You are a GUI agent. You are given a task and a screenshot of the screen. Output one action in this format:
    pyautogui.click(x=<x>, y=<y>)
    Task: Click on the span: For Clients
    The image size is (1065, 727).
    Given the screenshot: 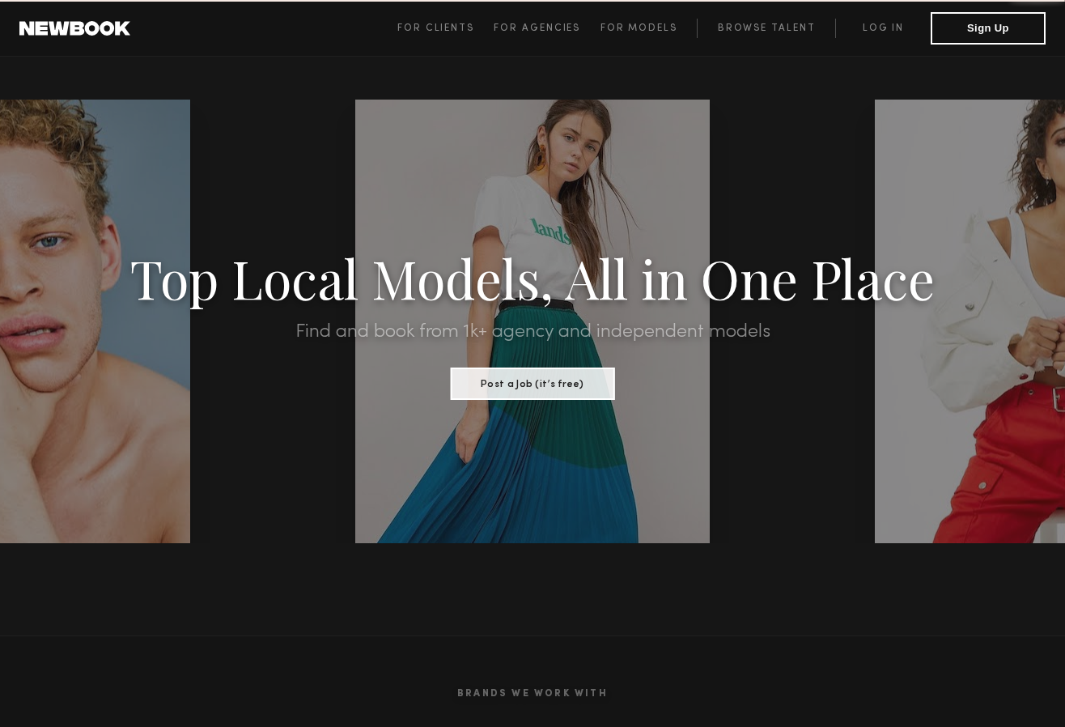 What is the action you would take?
    pyautogui.click(x=436, y=28)
    